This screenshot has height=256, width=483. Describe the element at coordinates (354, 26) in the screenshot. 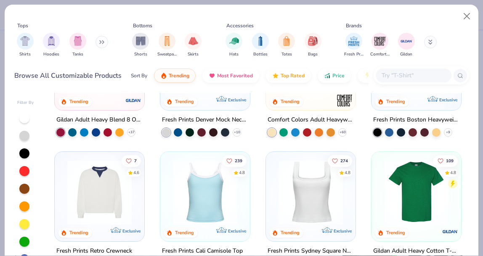

I see `div: Brands` at that location.